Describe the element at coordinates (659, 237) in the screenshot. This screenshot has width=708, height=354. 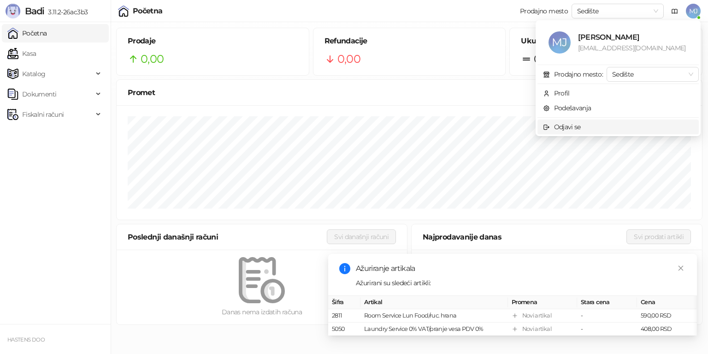
I see `button: Svi prodati artikli` at that location.